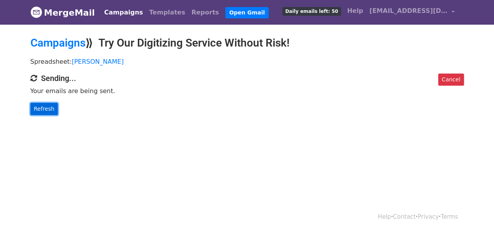 This screenshot has width=494, height=232. What do you see at coordinates (36, 12) in the screenshot?
I see `img: MergeMail logo` at bounding box center [36, 12].